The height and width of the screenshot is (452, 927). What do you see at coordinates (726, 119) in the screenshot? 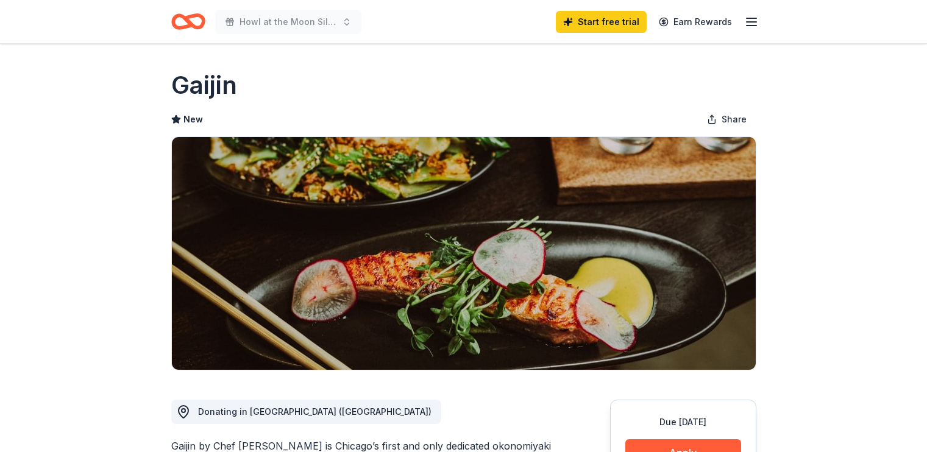
I see `button: Share` at bounding box center [726, 119].